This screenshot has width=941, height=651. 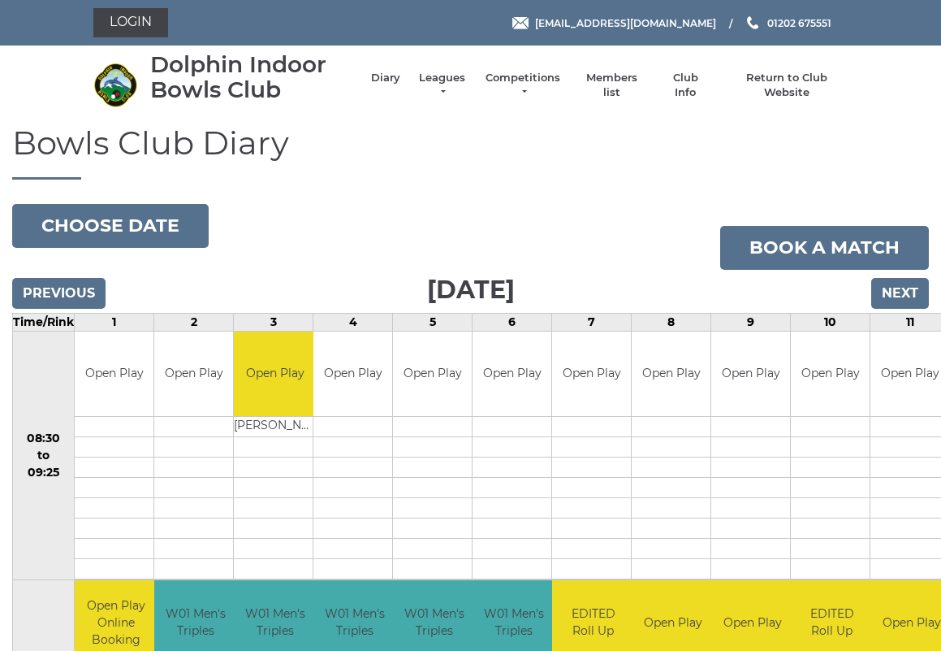 I want to click on a: Members list, so click(x=612, y=85).